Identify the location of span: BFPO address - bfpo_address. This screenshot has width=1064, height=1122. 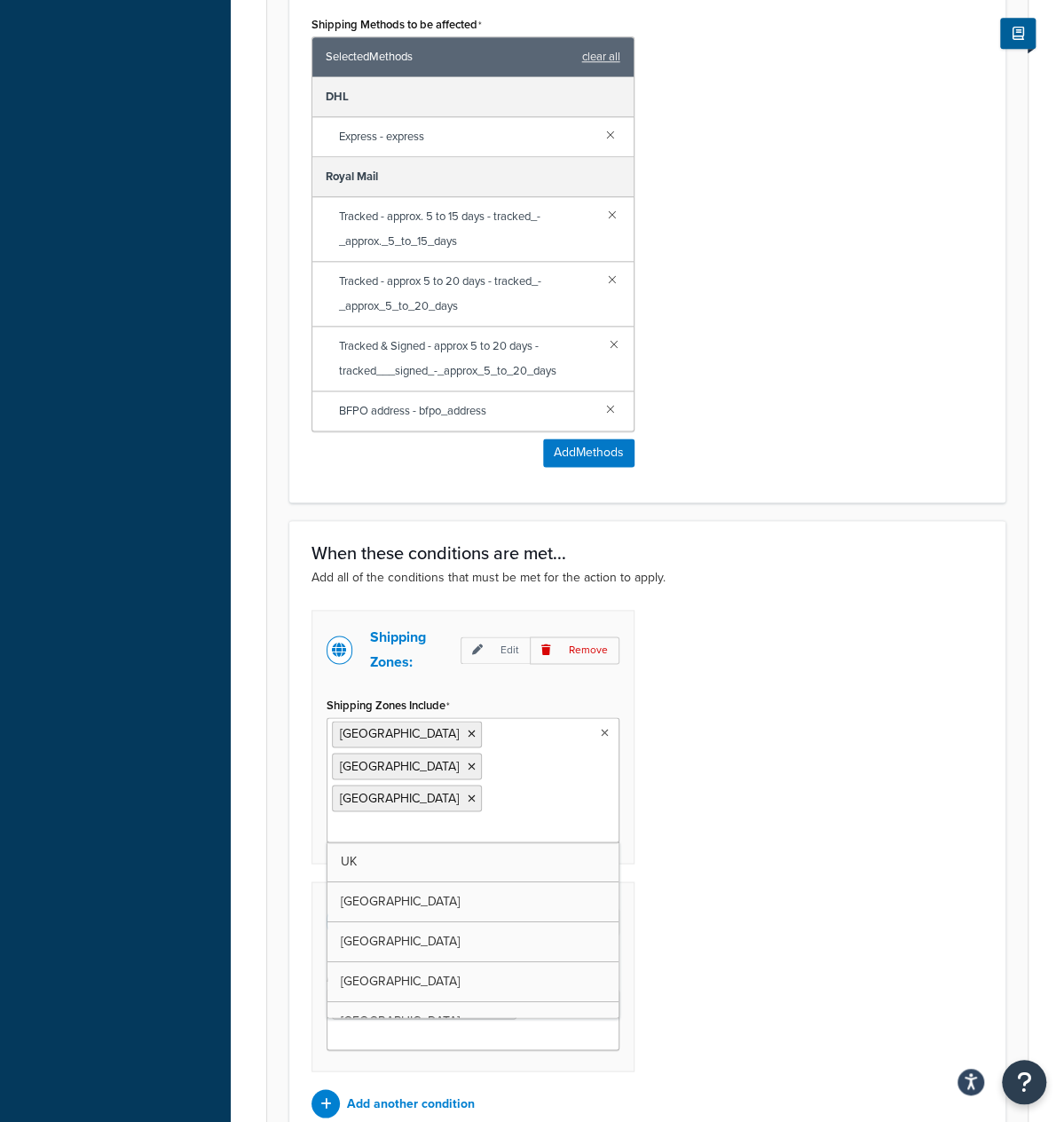
(465, 411).